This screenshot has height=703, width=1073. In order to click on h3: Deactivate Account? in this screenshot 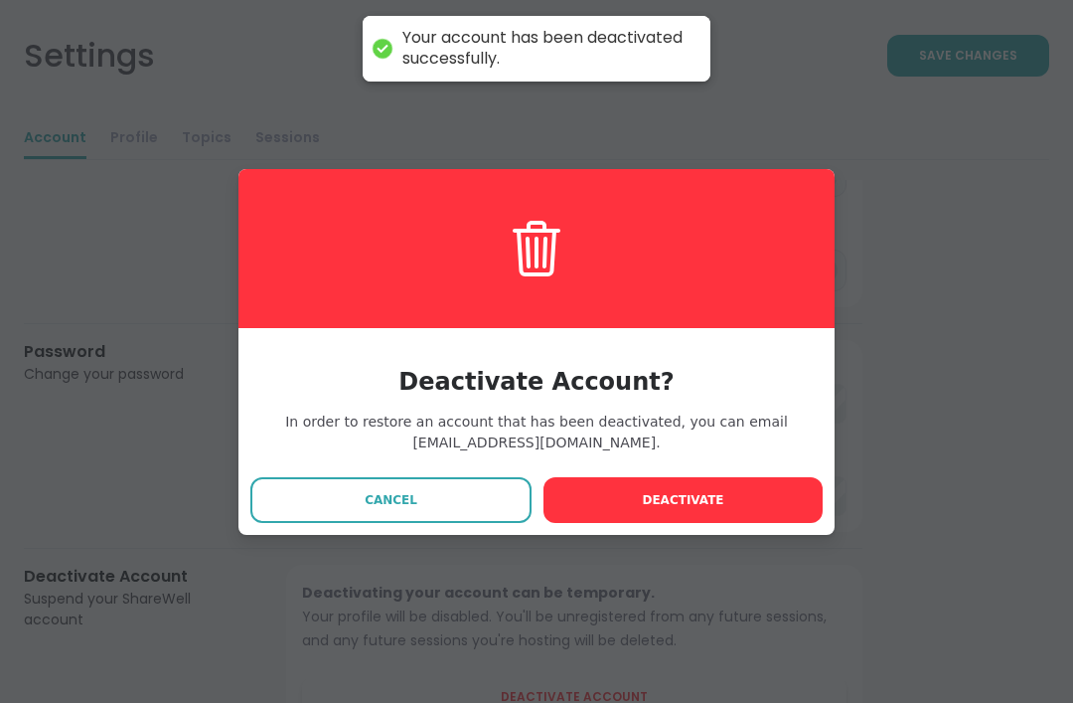, I will do `click(537, 382)`.